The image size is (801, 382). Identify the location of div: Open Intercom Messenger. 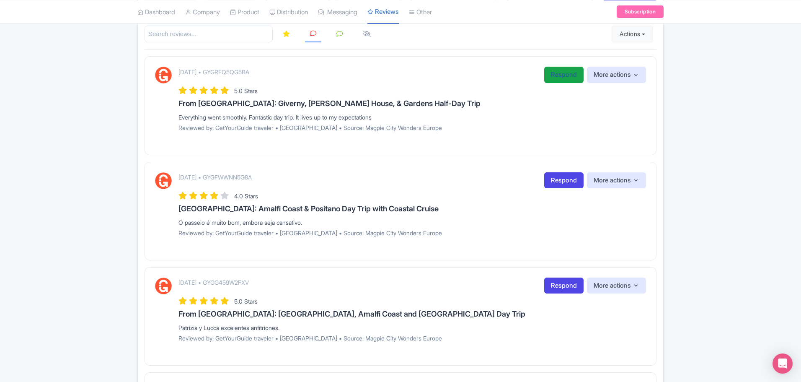
(783, 363).